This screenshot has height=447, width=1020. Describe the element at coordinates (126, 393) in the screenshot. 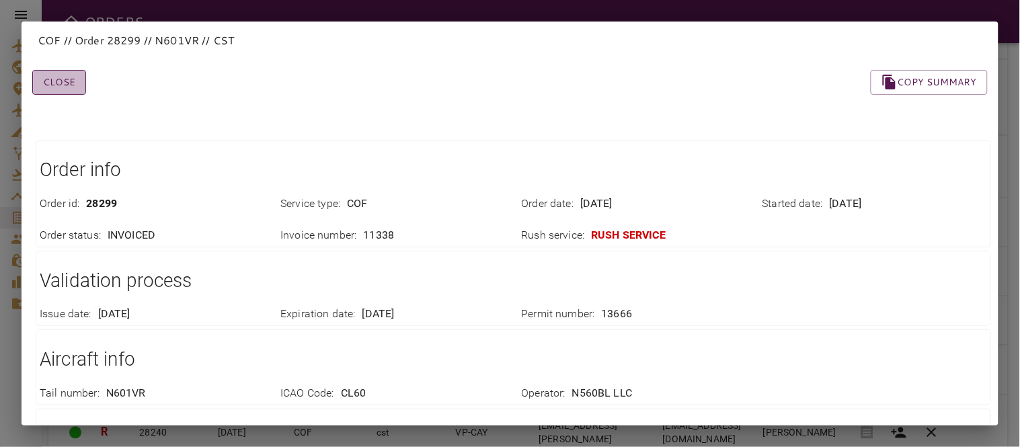

I see `p: N601VR` at that location.